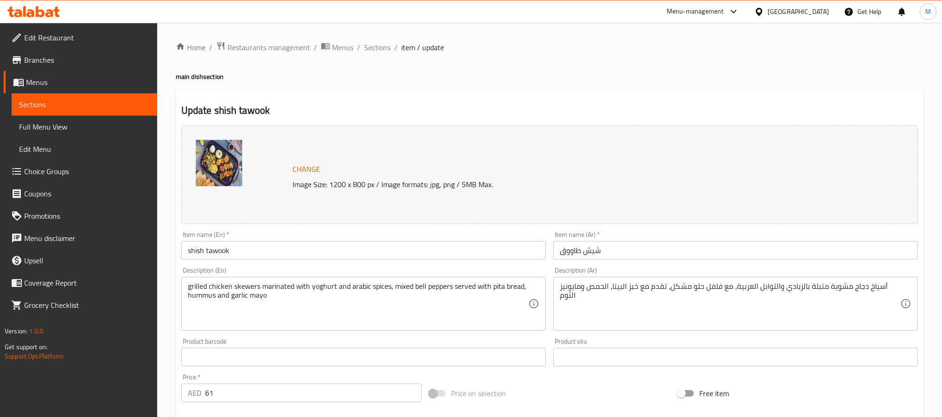 The height and width of the screenshot is (417, 942). Describe the element at coordinates (714, 394) in the screenshot. I see `span: Free item` at that location.